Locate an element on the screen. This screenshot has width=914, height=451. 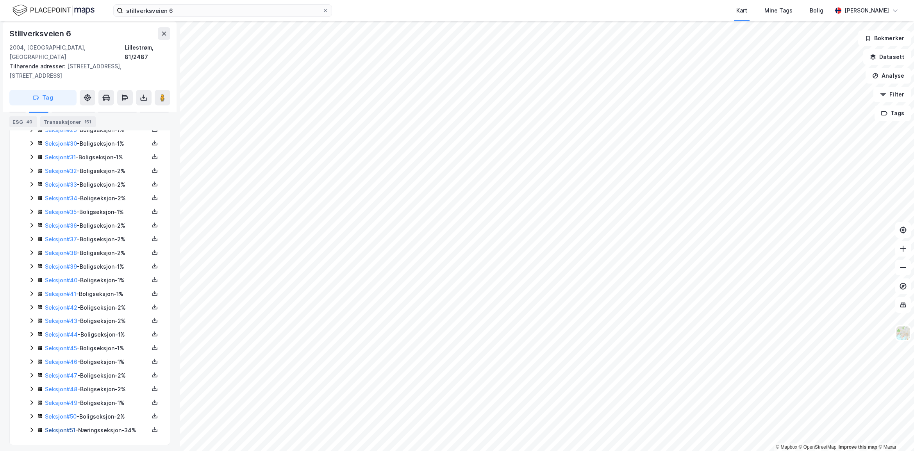
div: Lillestrøm, 81/2487 is located at coordinates (147, 52).